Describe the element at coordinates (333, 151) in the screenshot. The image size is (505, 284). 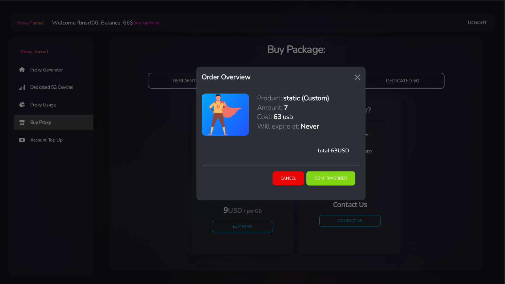
I see `span: total: USD` at that location.